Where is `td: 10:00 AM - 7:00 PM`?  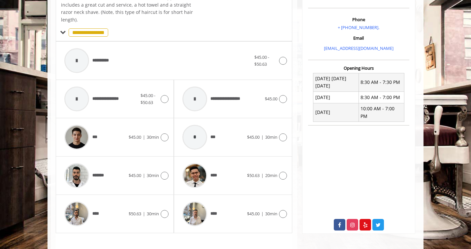 td: 10:00 AM - 7:00 PM is located at coordinates (381, 112).